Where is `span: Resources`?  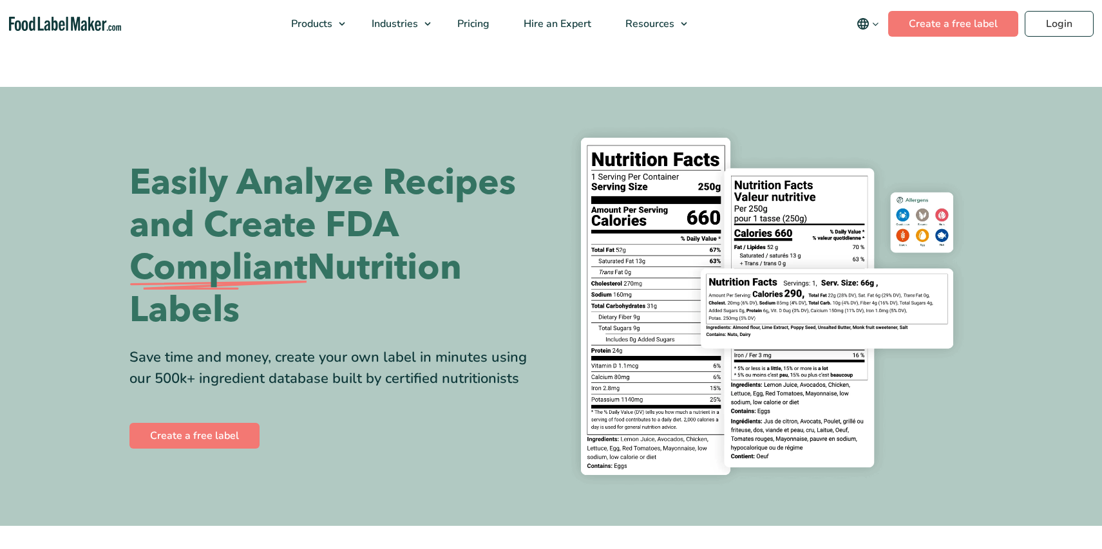
span: Resources is located at coordinates (648, 24).